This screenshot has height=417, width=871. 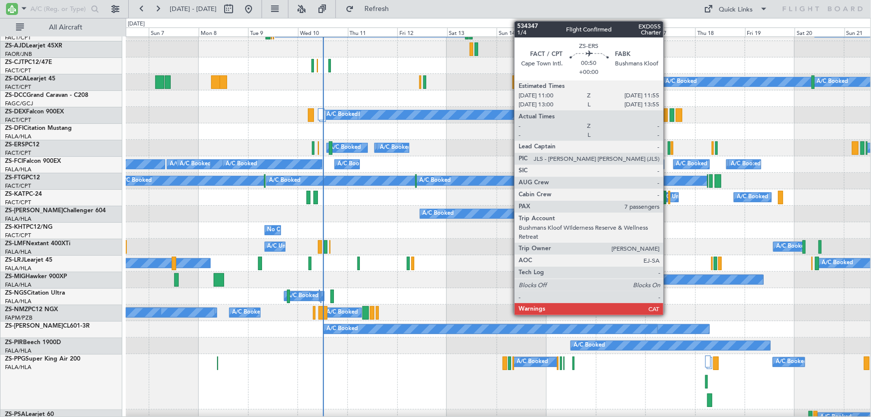 I want to click on a: FAPM/PZB, so click(x=18, y=317).